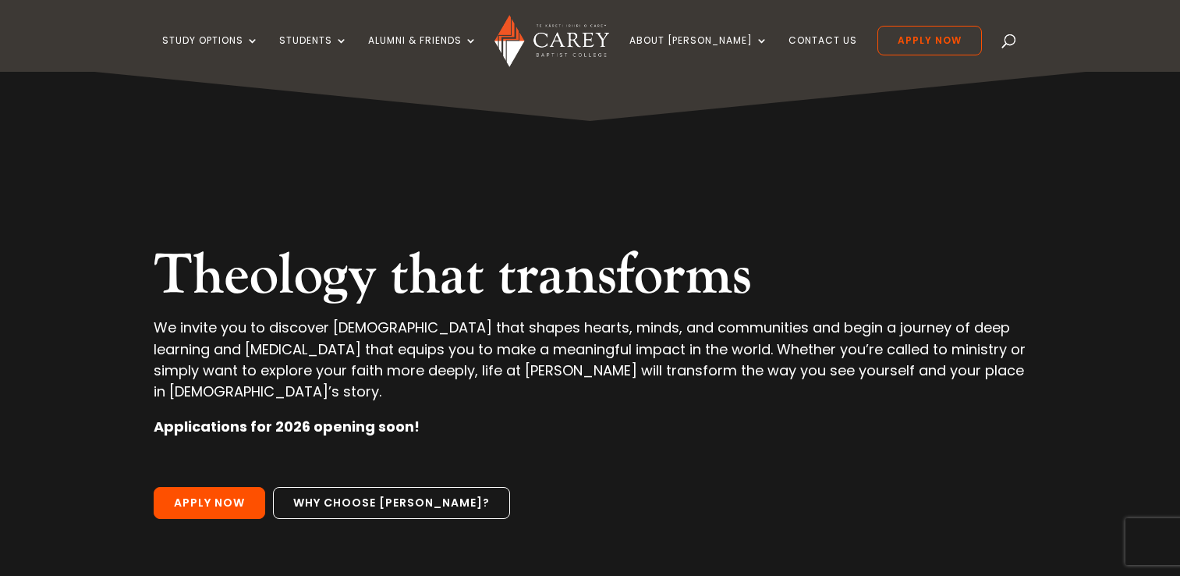 The height and width of the screenshot is (576, 1180). What do you see at coordinates (211, 53) in the screenshot?
I see `a: Study Options` at bounding box center [211, 53].